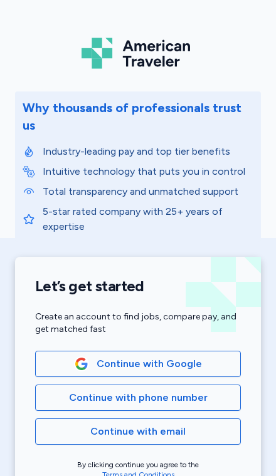 This screenshot has height=476, width=276. Describe the element at coordinates (81, 364) in the screenshot. I see `img: Google Logo` at that location.